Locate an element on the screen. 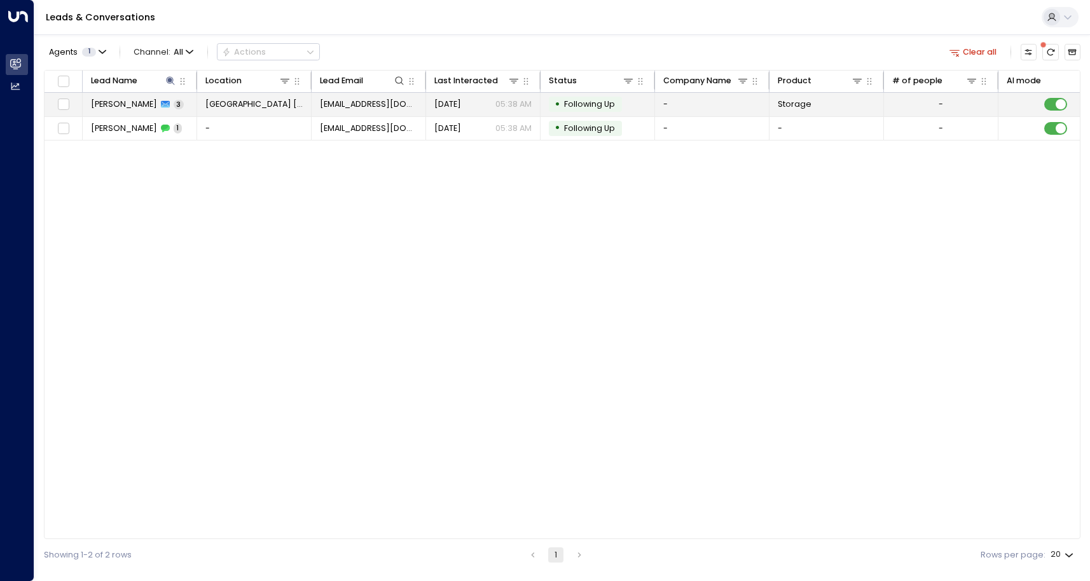  span: Channel: is located at coordinates (163, 52).